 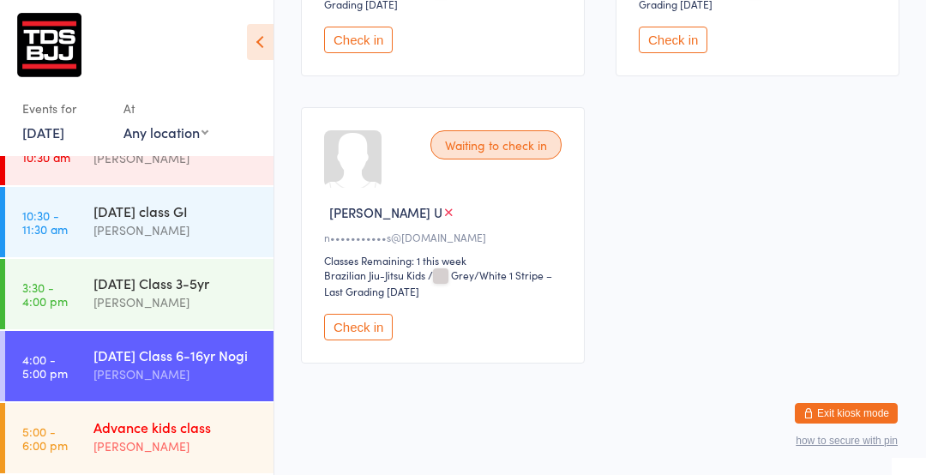 What do you see at coordinates (176, 427) in the screenshot?
I see `div: Advance kids class` at bounding box center [176, 427].